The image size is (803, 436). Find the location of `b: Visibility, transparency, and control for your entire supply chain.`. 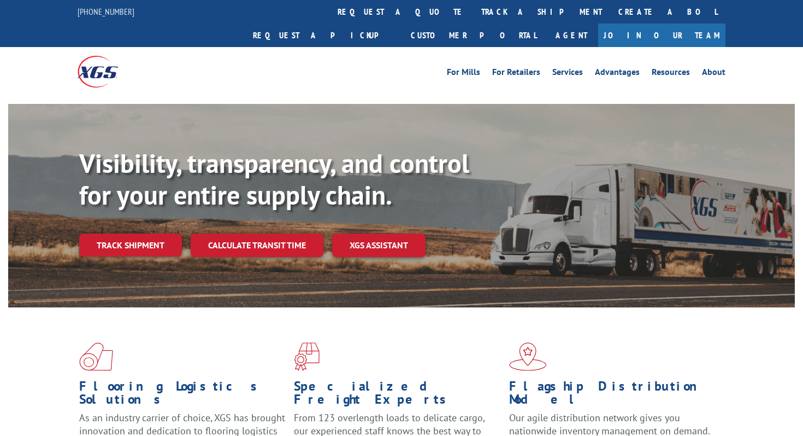

b: Visibility, transparency, and control for your entire supply chain. is located at coordinates (274, 179).